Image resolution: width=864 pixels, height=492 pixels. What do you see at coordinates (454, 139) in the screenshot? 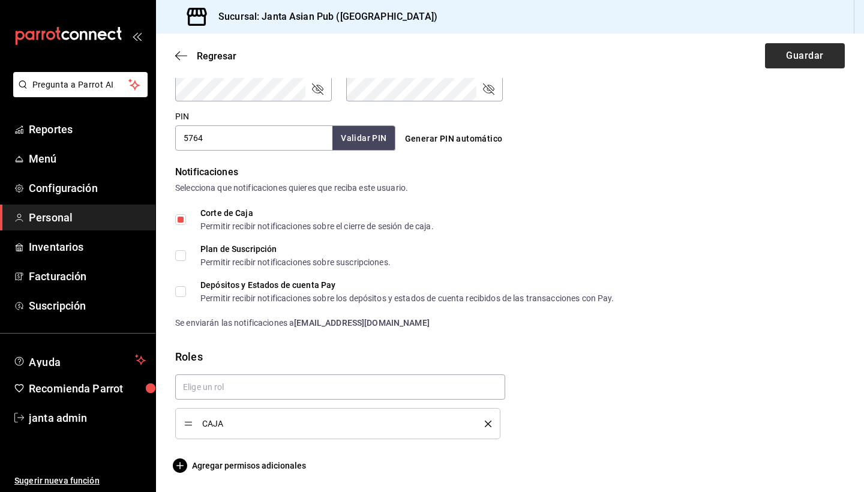
I see `button: Generar PIN automático` at bounding box center [454, 139].